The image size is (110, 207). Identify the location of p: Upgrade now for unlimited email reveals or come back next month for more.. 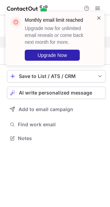
(57, 35).